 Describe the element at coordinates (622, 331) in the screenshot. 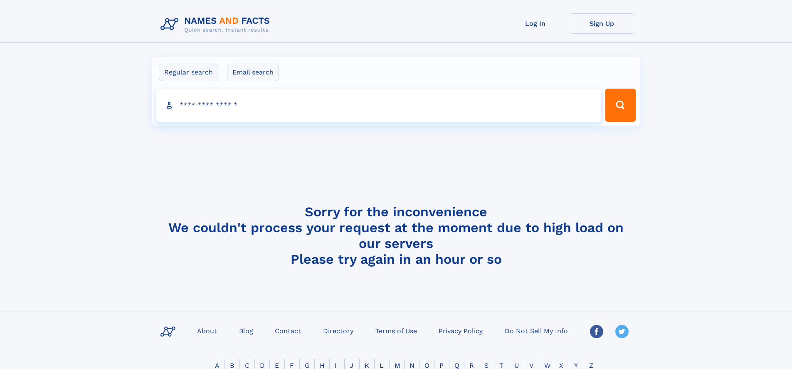

I see `img: Twitter` at that location.